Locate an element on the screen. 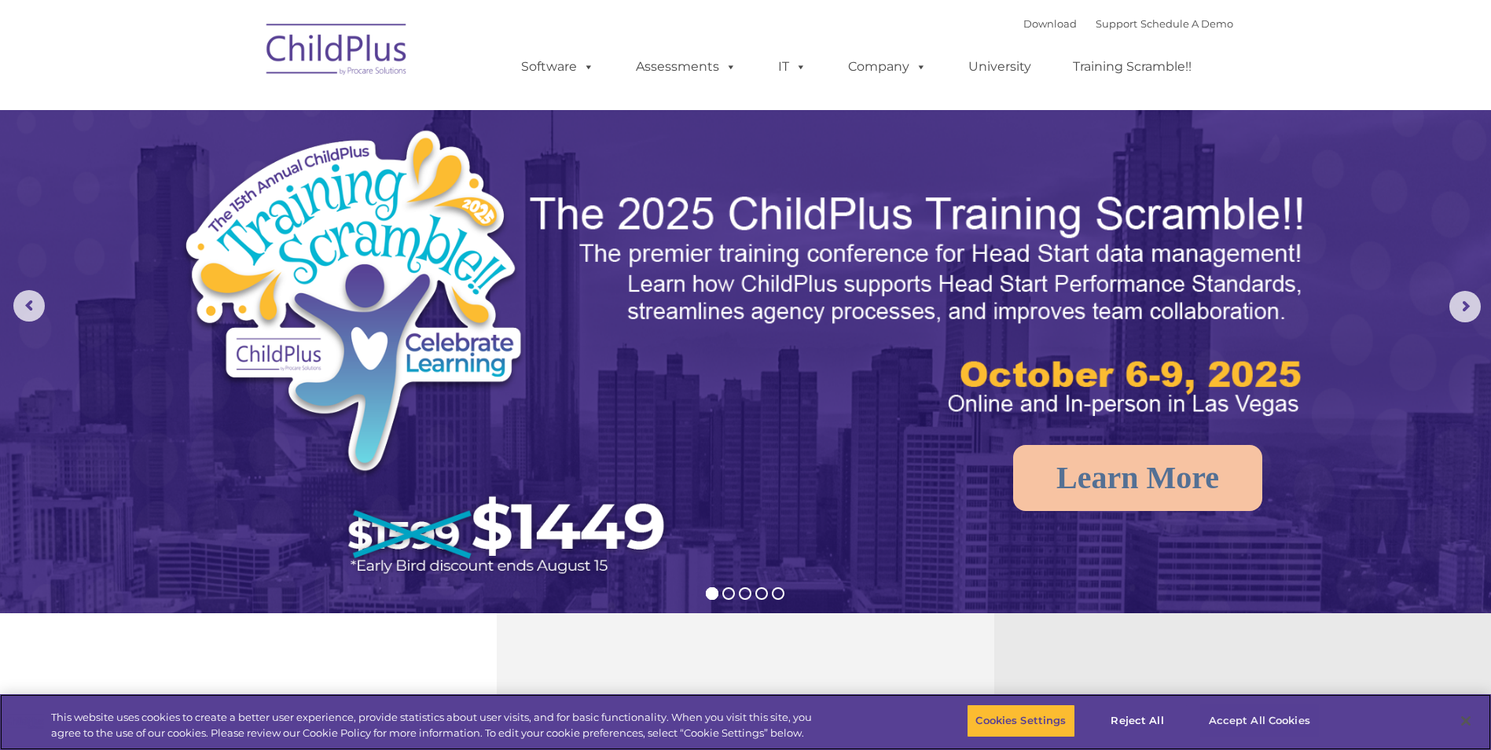 Image resolution: width=1491 pixels, height=750 pixels. a: IT is located at coordinates (792, 67).